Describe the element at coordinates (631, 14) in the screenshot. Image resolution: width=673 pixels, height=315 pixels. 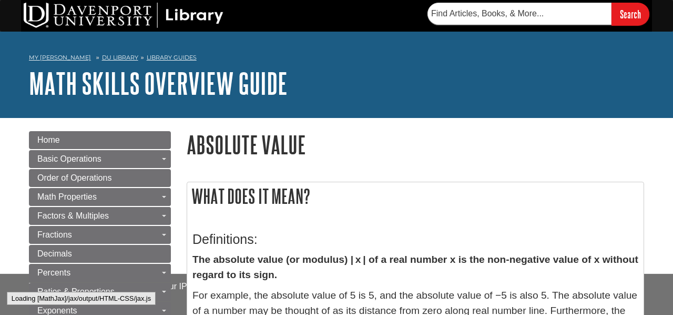
I see `input: Search` at that location.